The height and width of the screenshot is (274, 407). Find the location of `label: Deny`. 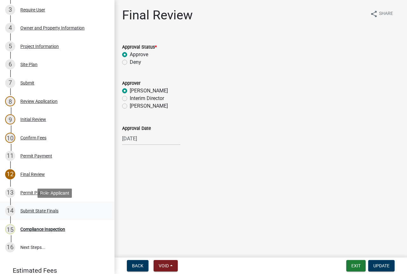

label: Deny is located at coordinates (135, 62).